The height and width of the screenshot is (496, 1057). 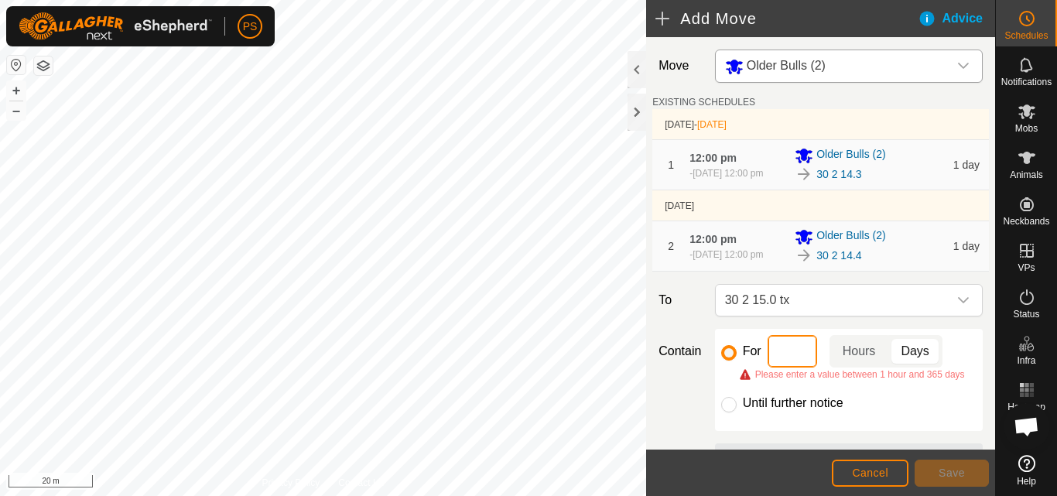 What do you see at coordinates (1026, 268) in the screenshot?
I see `span: VPs` at bounding box center [1026, 268].